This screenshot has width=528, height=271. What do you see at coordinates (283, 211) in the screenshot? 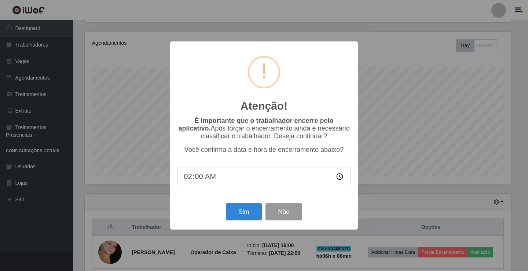
I see `button: Não` at bounding box center [283, 211].